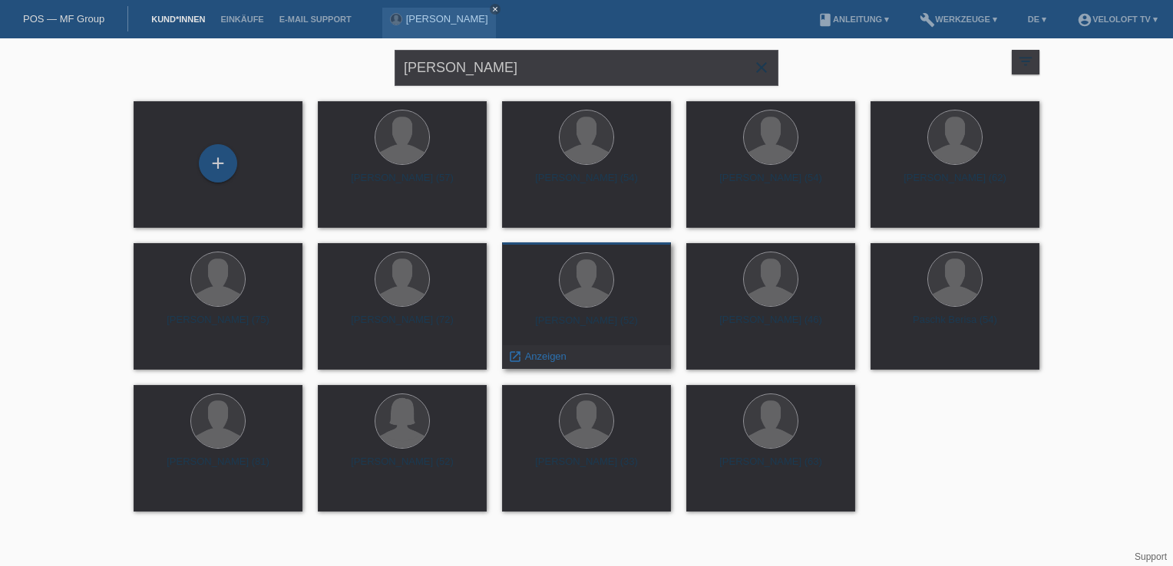 This screenshot has width=1173, height=566. I want to click on input: Suche..., so click(586, 68).